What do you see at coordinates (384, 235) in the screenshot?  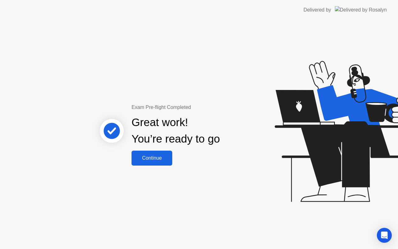 I see `div: Open Intercom Messenger` at bounding box center [384, 235].